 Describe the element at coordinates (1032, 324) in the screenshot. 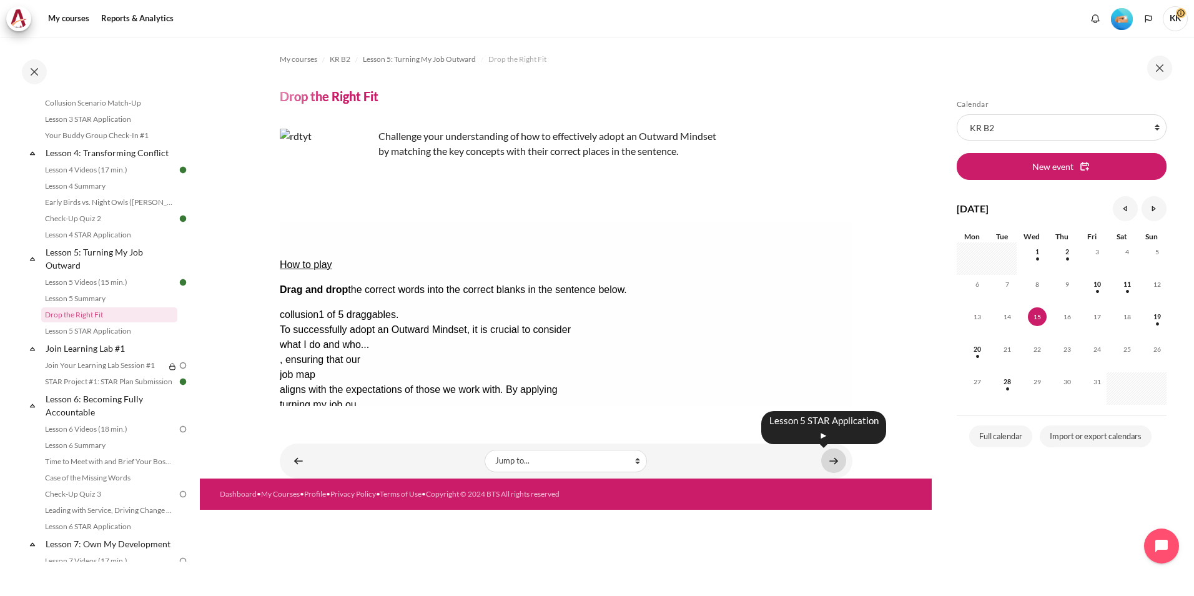

I see `td: Today` at that location.